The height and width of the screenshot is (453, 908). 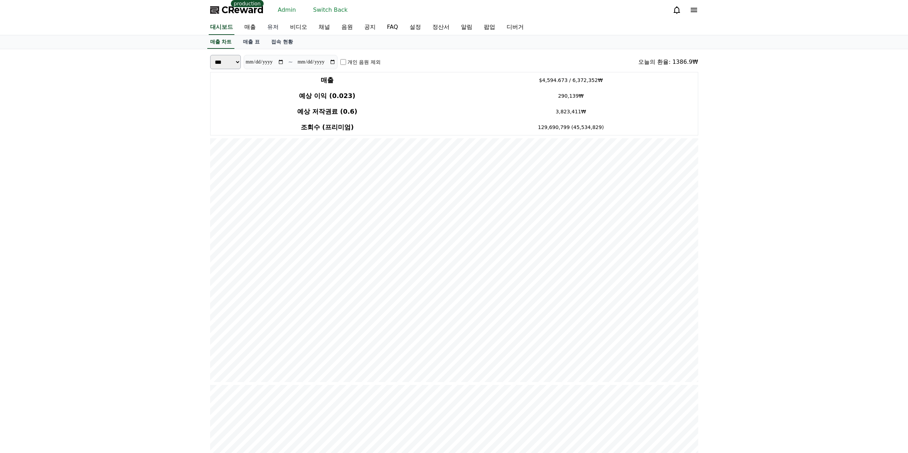 I want to click on a: 음원, so click(x=347, y=27).